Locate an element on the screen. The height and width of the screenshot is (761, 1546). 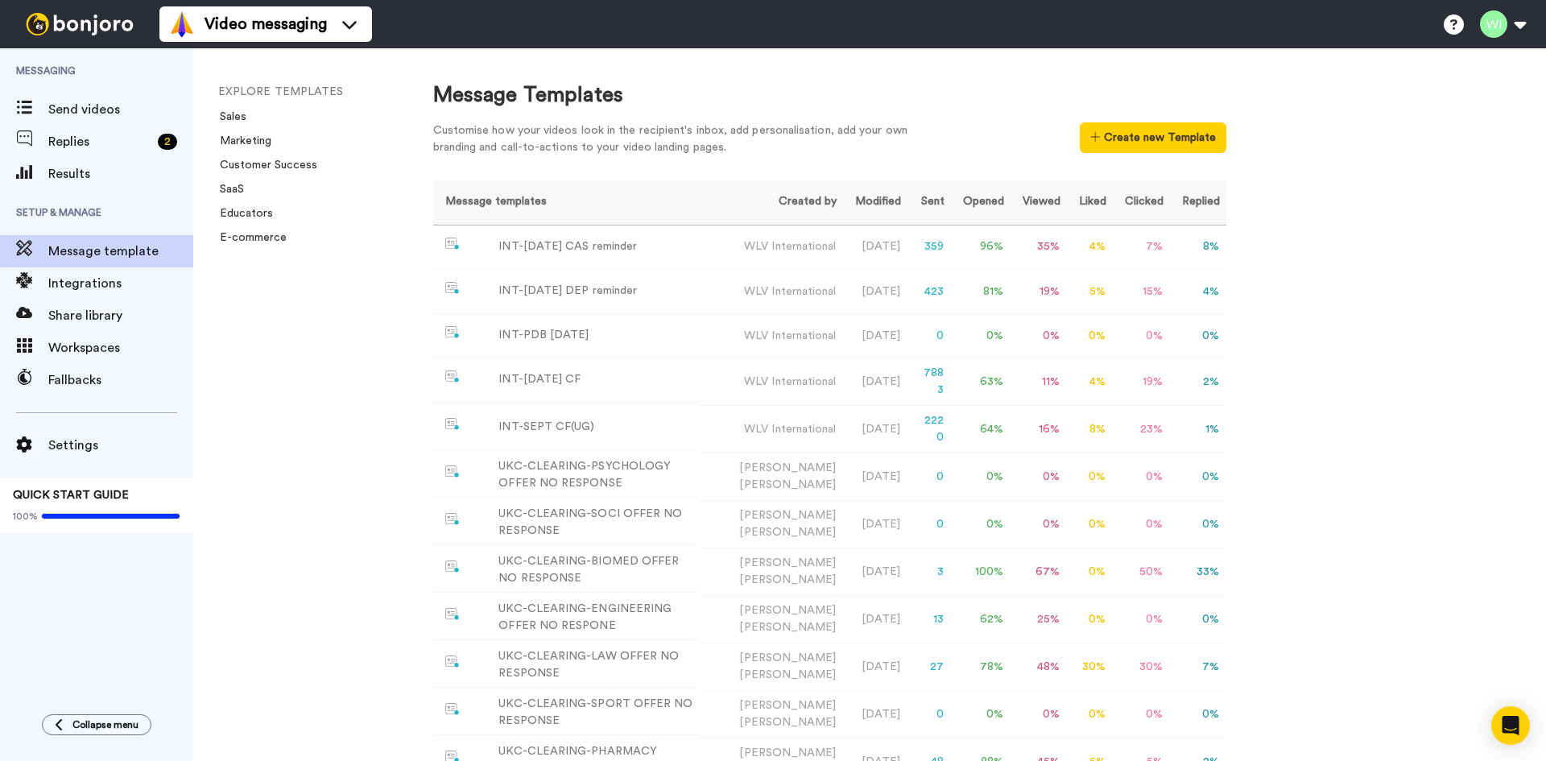
div: Message Templates is located at coordinates (829, 95).